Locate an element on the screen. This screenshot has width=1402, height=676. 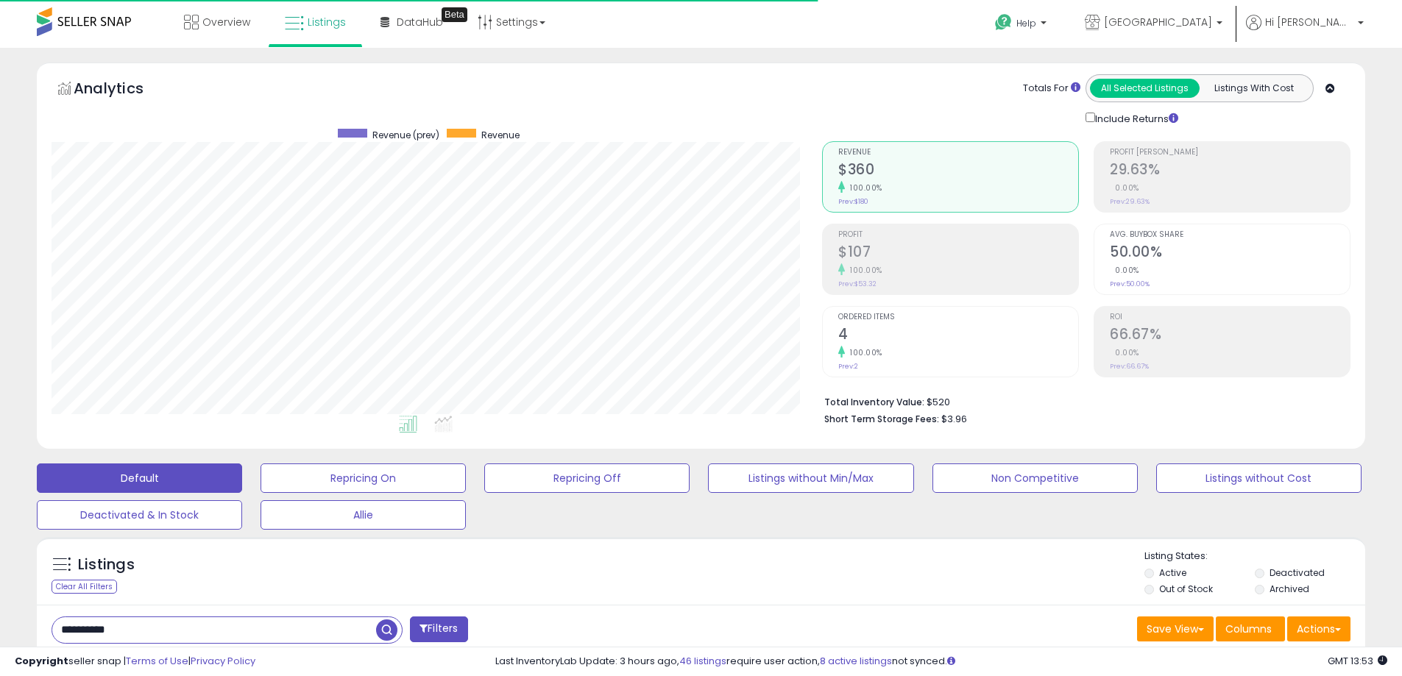
button: Repricing Off is located at coordinates (586, 478).